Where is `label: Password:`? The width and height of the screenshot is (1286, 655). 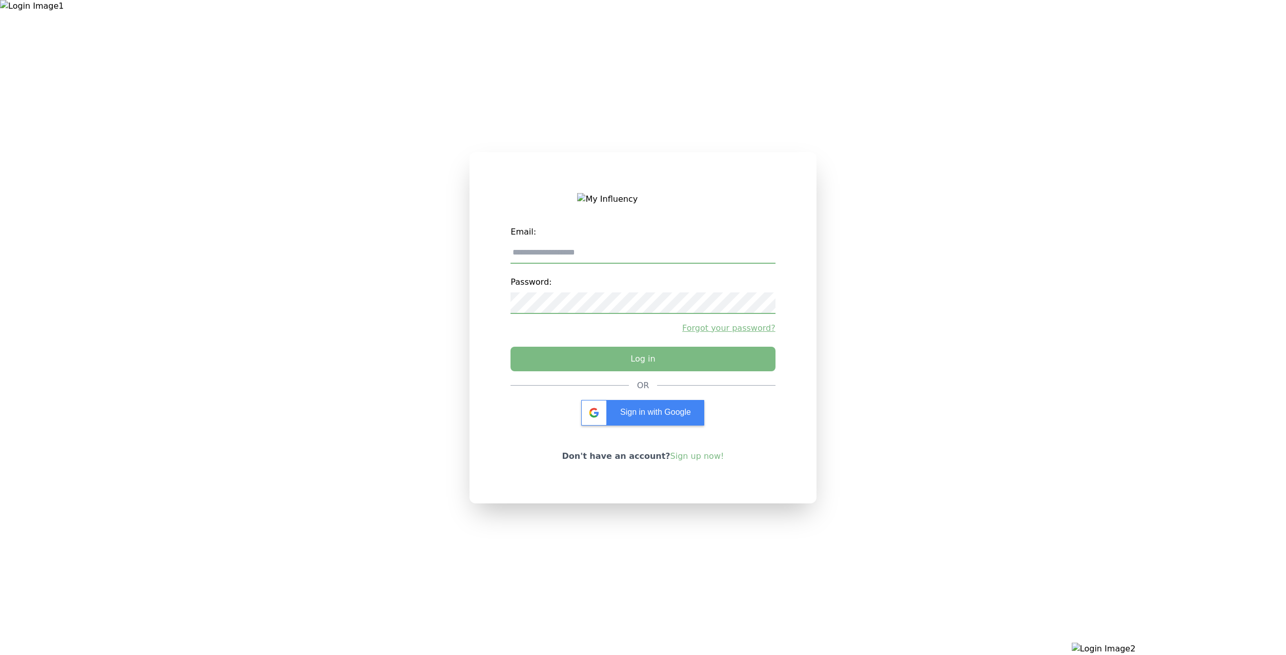
label: Password: is located at coordinates (643, 282).